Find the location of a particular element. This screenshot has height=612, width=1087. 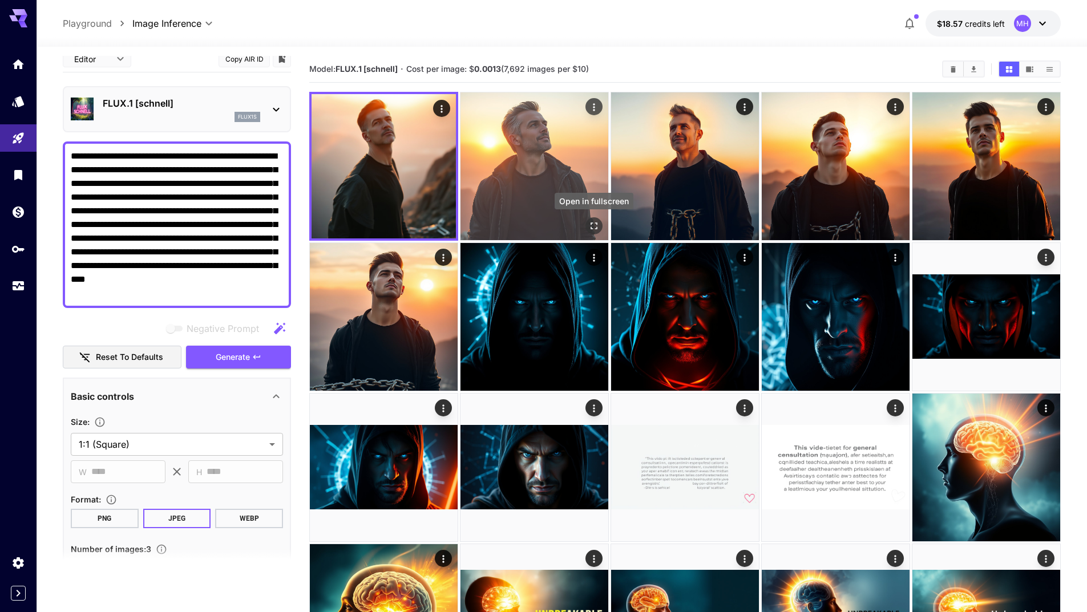

b: FLUX.1 [schnell] is located at coordinates (366, 68).